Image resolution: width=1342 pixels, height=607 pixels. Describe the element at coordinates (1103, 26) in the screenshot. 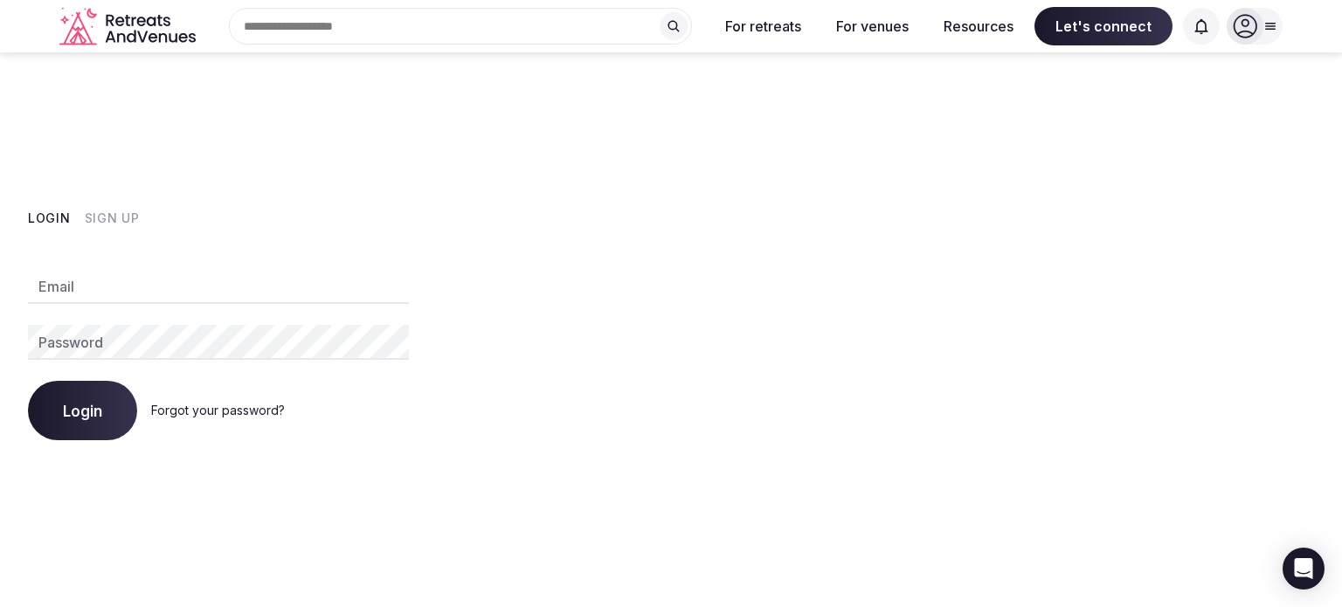

I see `span: Let's connect` at that location.